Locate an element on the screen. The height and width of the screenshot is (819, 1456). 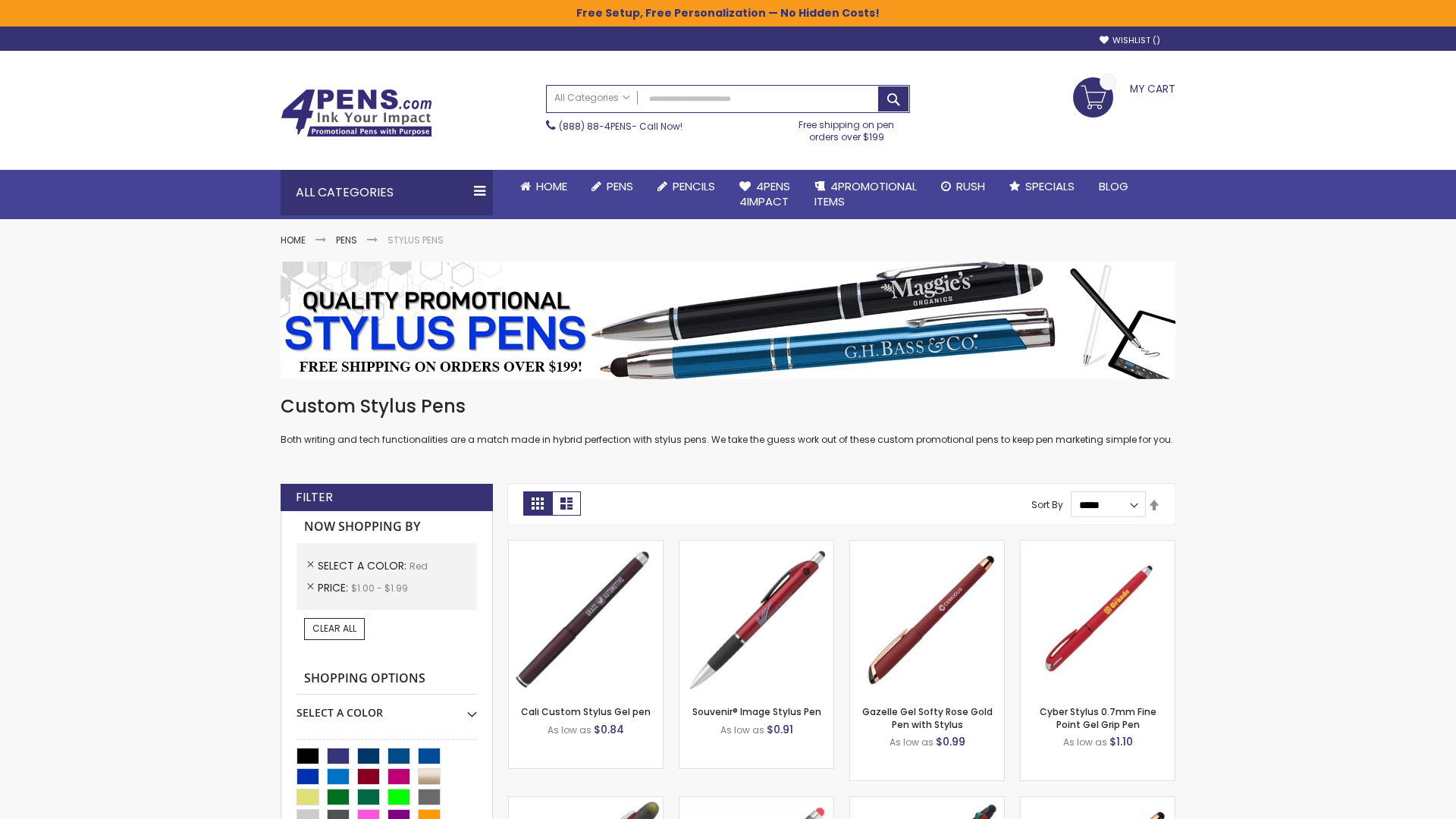
span: $0.99 is located at coordinates (950, 742).